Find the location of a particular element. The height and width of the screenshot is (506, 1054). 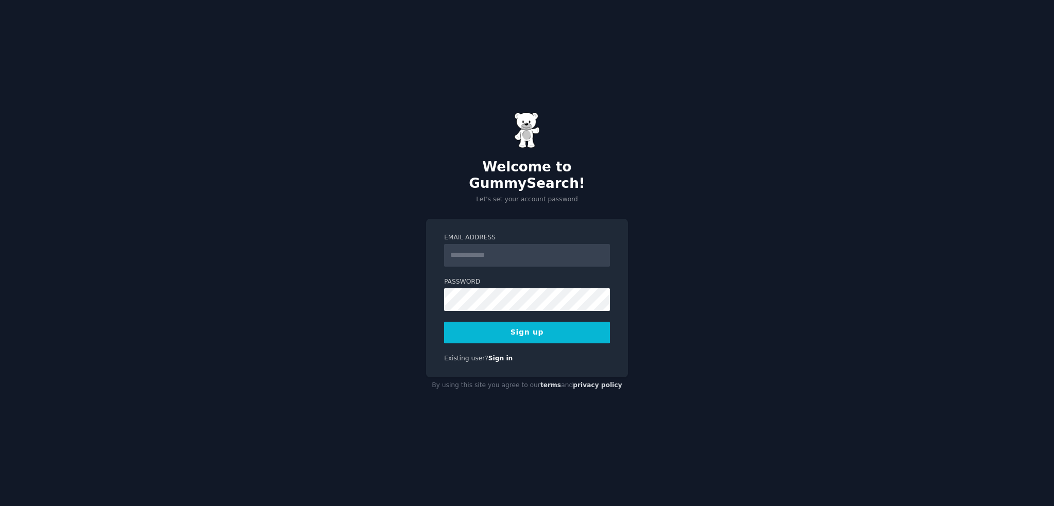

label: Password is located at coordinates (527, 282).